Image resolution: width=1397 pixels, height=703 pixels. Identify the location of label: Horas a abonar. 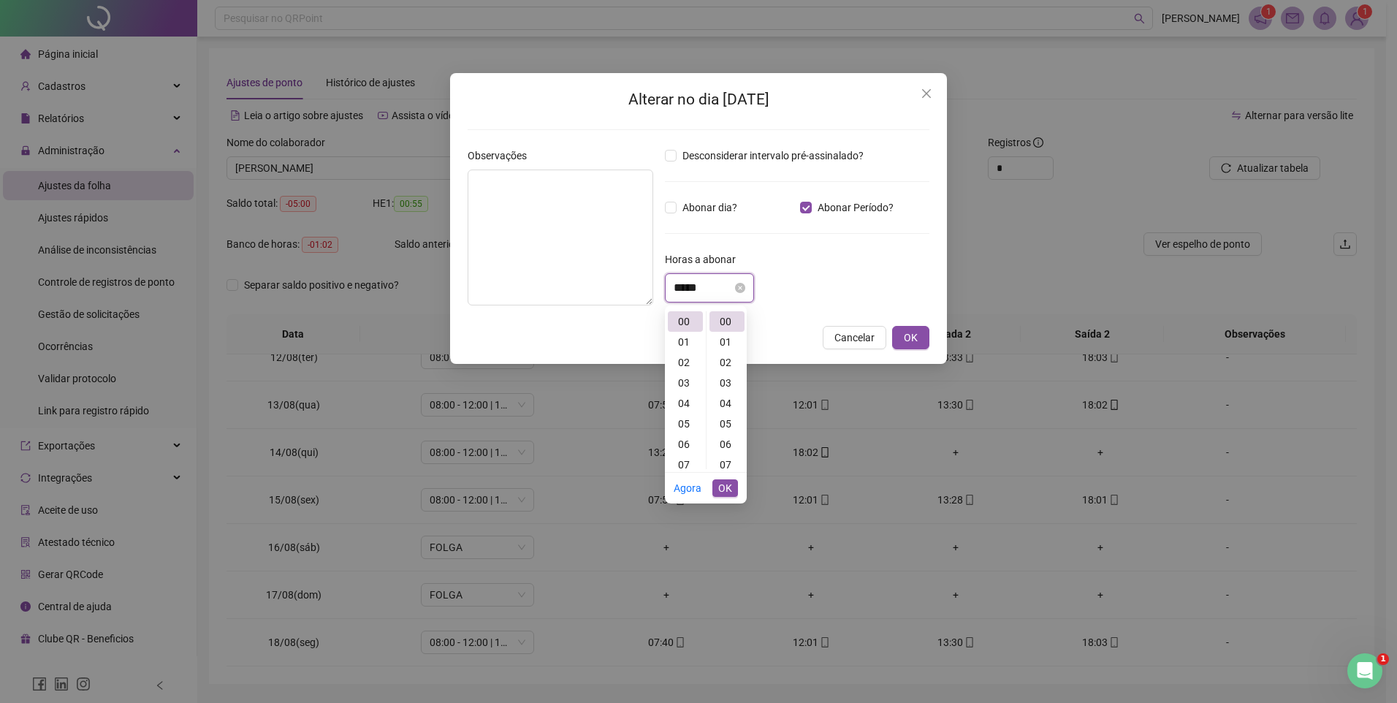
(705, 259).